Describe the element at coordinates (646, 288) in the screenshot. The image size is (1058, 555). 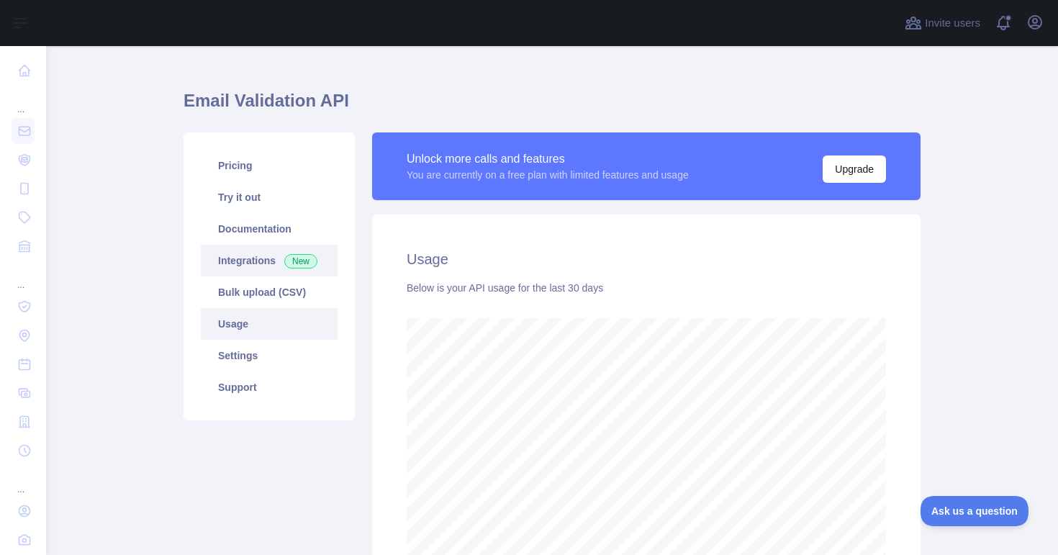
I see `div: Below is your API usage for the last 30 days` at that location.